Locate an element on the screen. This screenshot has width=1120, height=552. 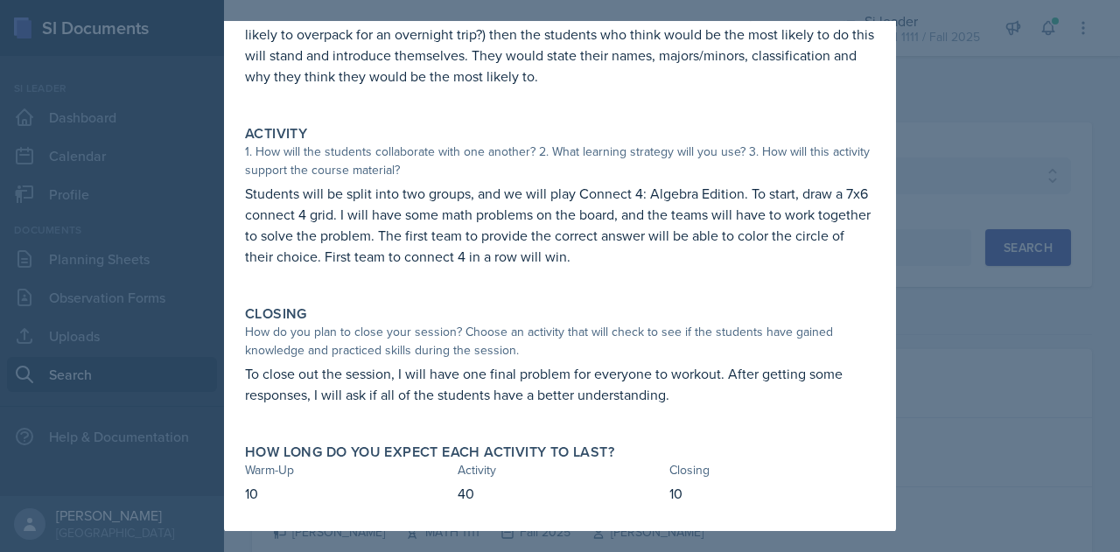
p: 40 is located at coordinates (560, 493).